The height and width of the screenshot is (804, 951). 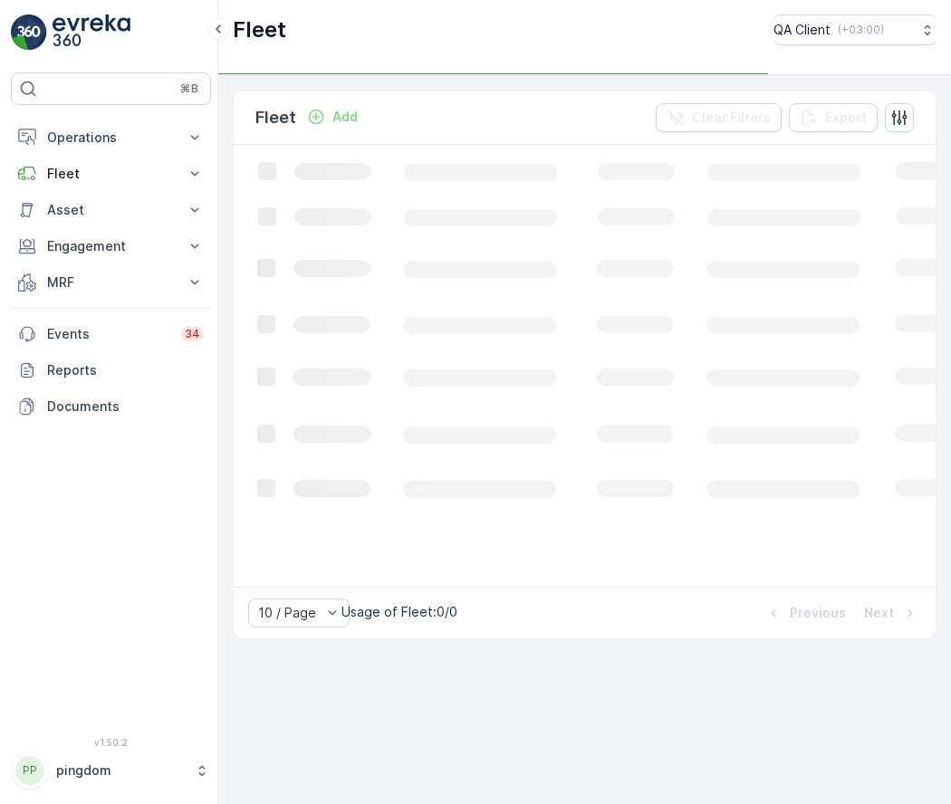 I want to click on span: v 1.50.2, so click(x=110, y=742).